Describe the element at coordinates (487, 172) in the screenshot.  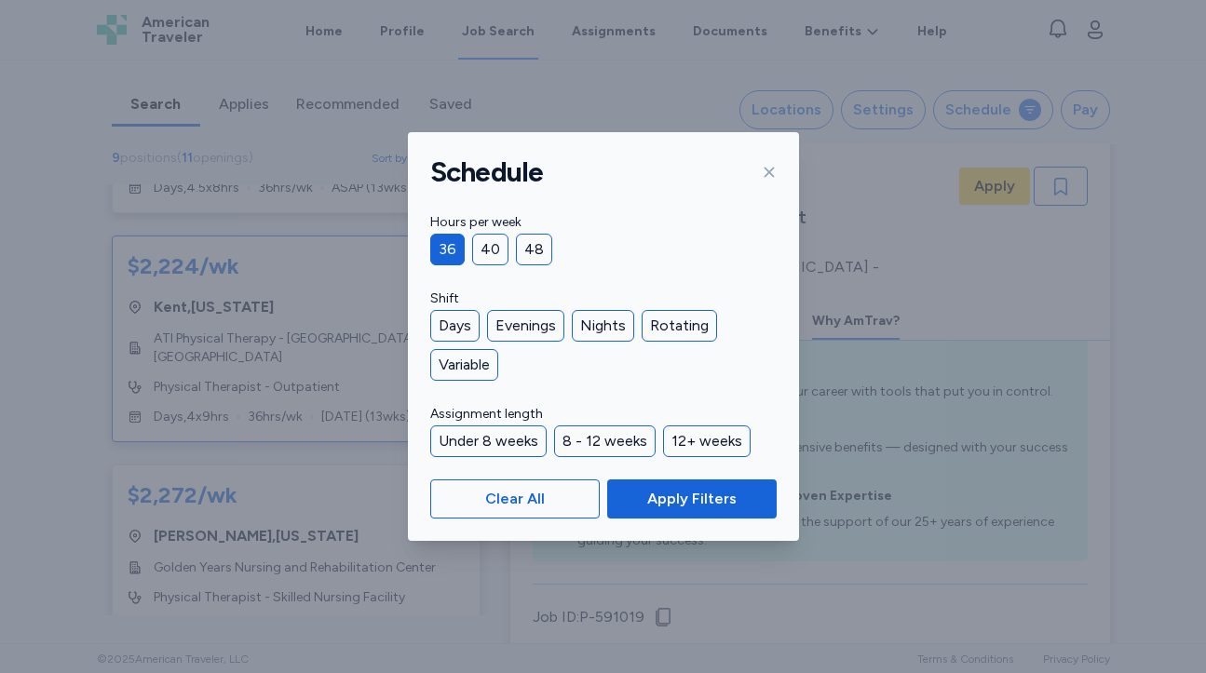
I see `h1: Schedule` at that location.